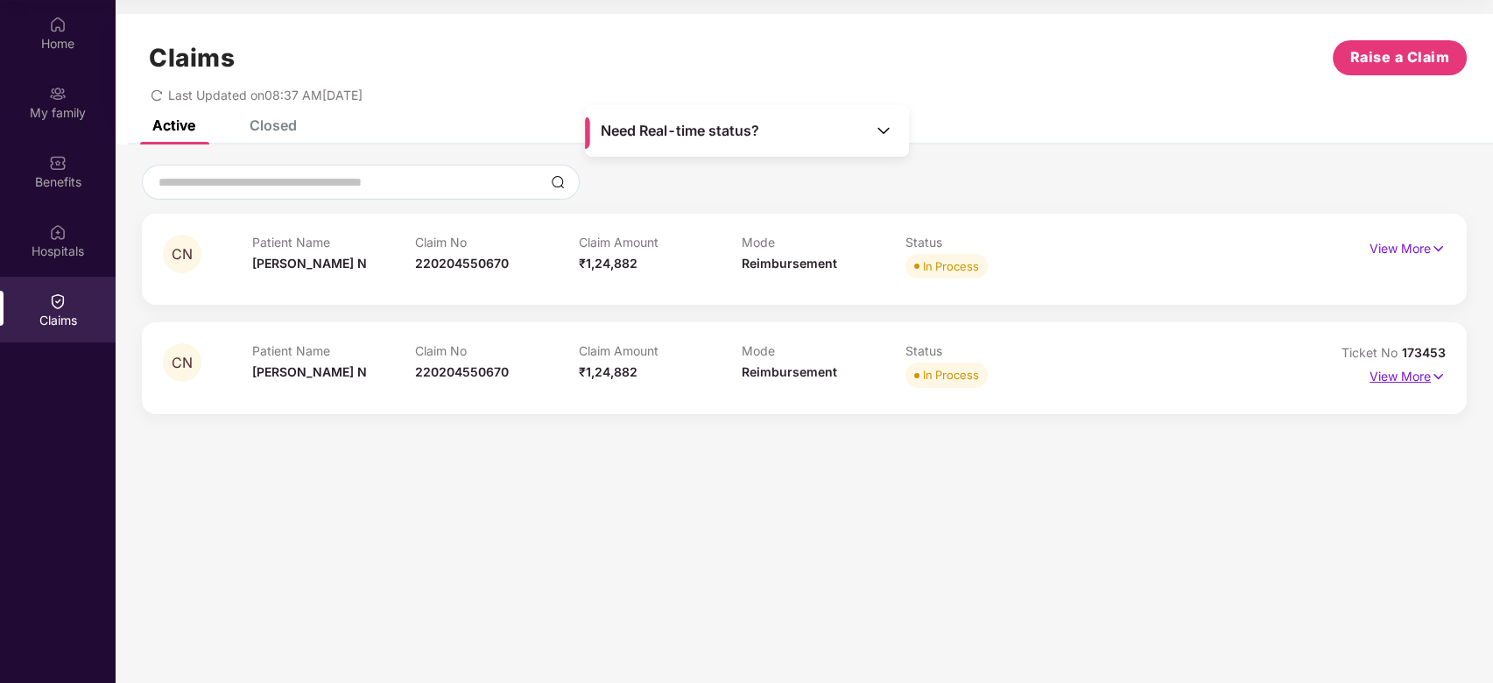  What do you see at coordinates (883, 130) in the screenshot?
I see `img: Toggle Icon` at bounding box center [883, 130].